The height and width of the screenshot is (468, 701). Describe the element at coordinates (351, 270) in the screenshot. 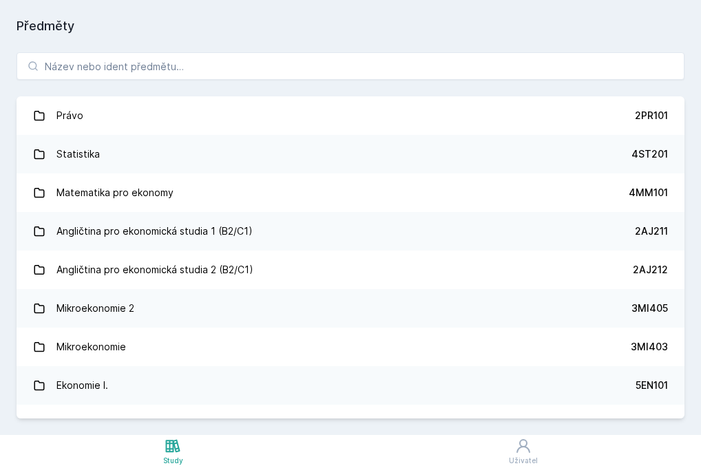

I see `a: Angličtina pro ekonomická studia 2 (B2/C1) 2AJ212` at that location.